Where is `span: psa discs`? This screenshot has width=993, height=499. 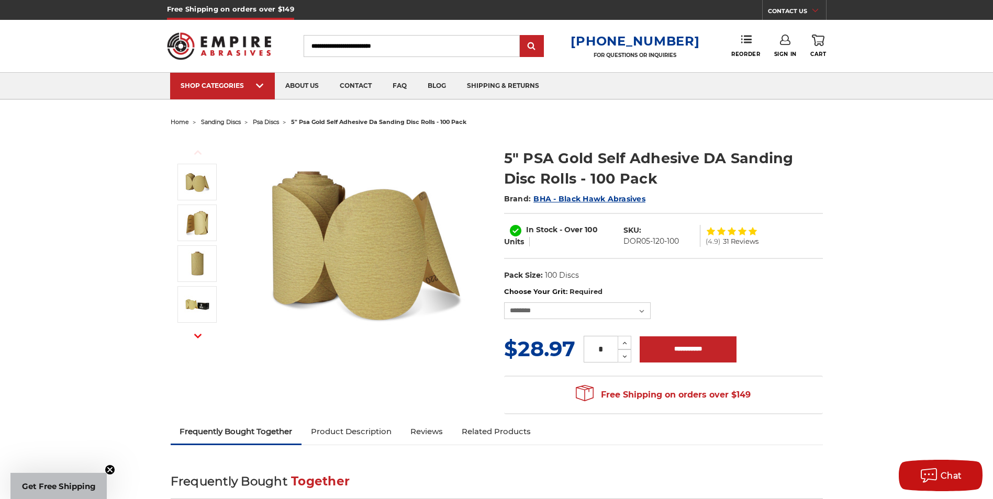 span: psa discs is located at coordinates (266, 122).